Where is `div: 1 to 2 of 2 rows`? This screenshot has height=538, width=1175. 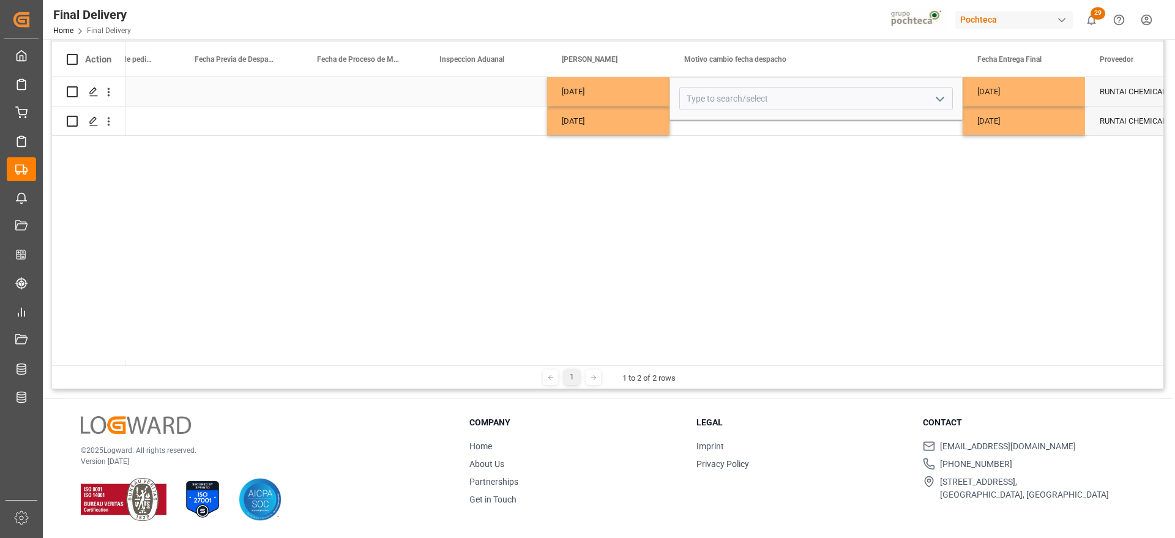 div: 1 to 2 of 2 rows is located at coordinates (649, 378).